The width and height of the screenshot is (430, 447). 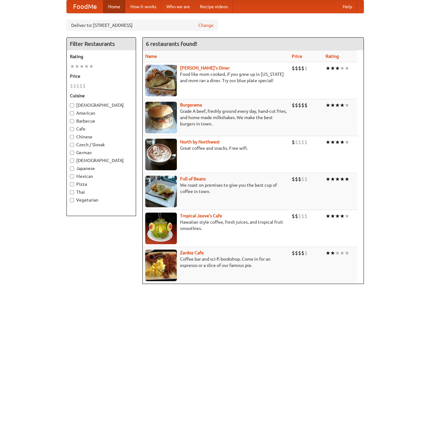 I want to click on a: Change, so click(x=206, y=25).